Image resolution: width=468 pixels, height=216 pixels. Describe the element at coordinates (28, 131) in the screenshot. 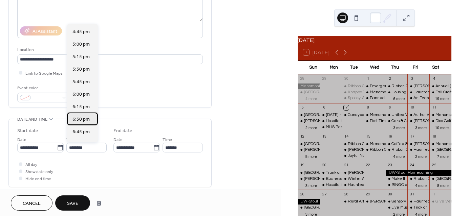

I see `div: Start date` at that location.